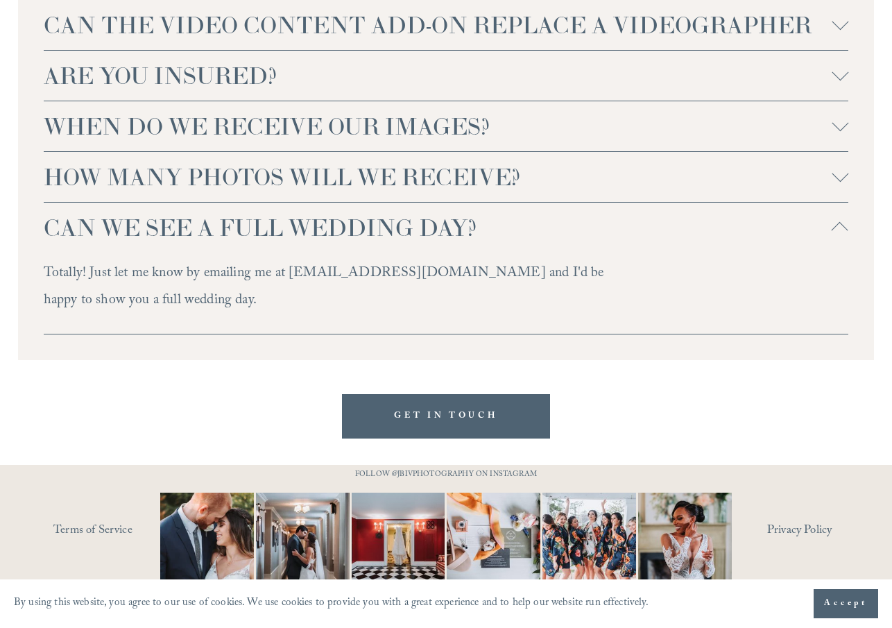  What do you see at coordinates (494, 539) in the screenshot?
I see `img: Flatlay shots are definitely a must-have for every wedding day. They're an art form of their own....` at bounding box center [494, 539].